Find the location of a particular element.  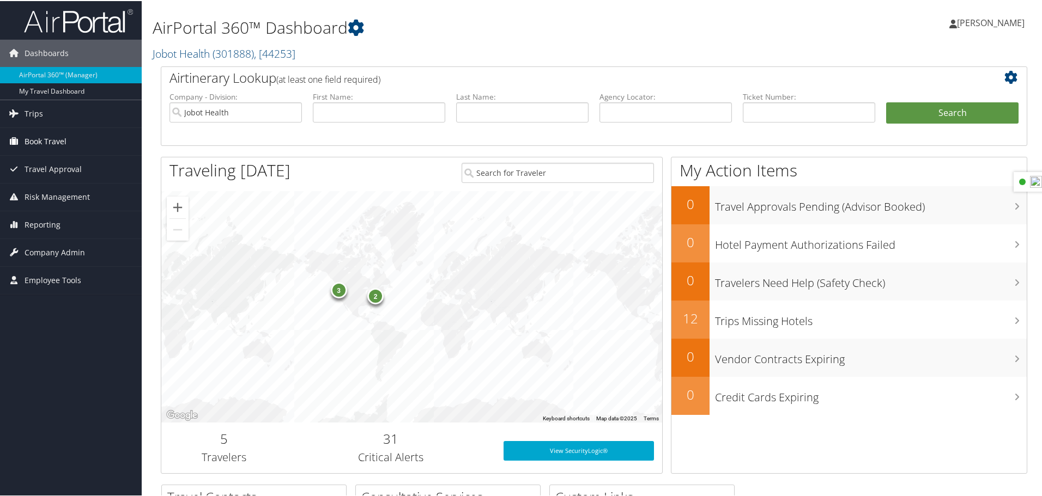

a: 0Travelers Need Help (Safety Check) is located at coordinates (849, 281).